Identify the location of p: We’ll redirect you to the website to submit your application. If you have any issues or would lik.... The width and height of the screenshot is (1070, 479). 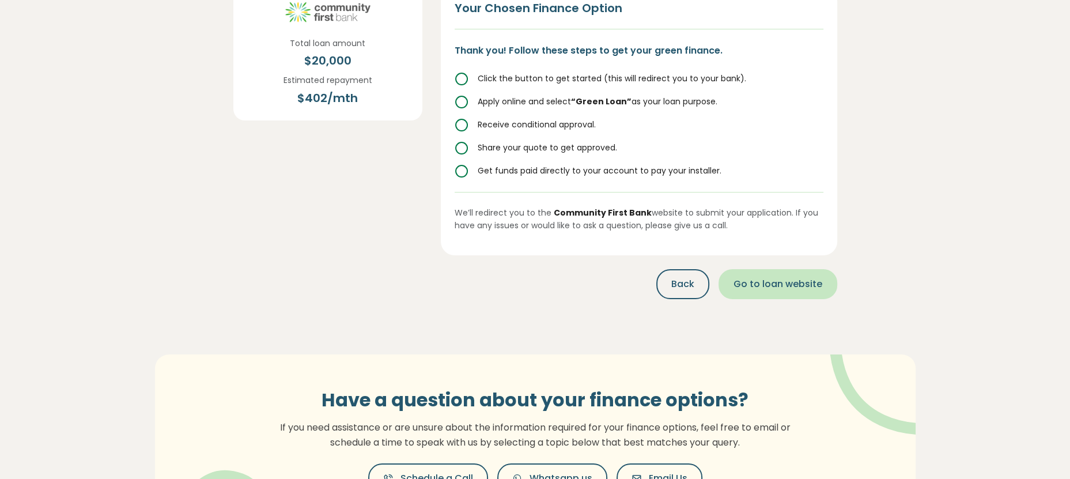
(639, 212).